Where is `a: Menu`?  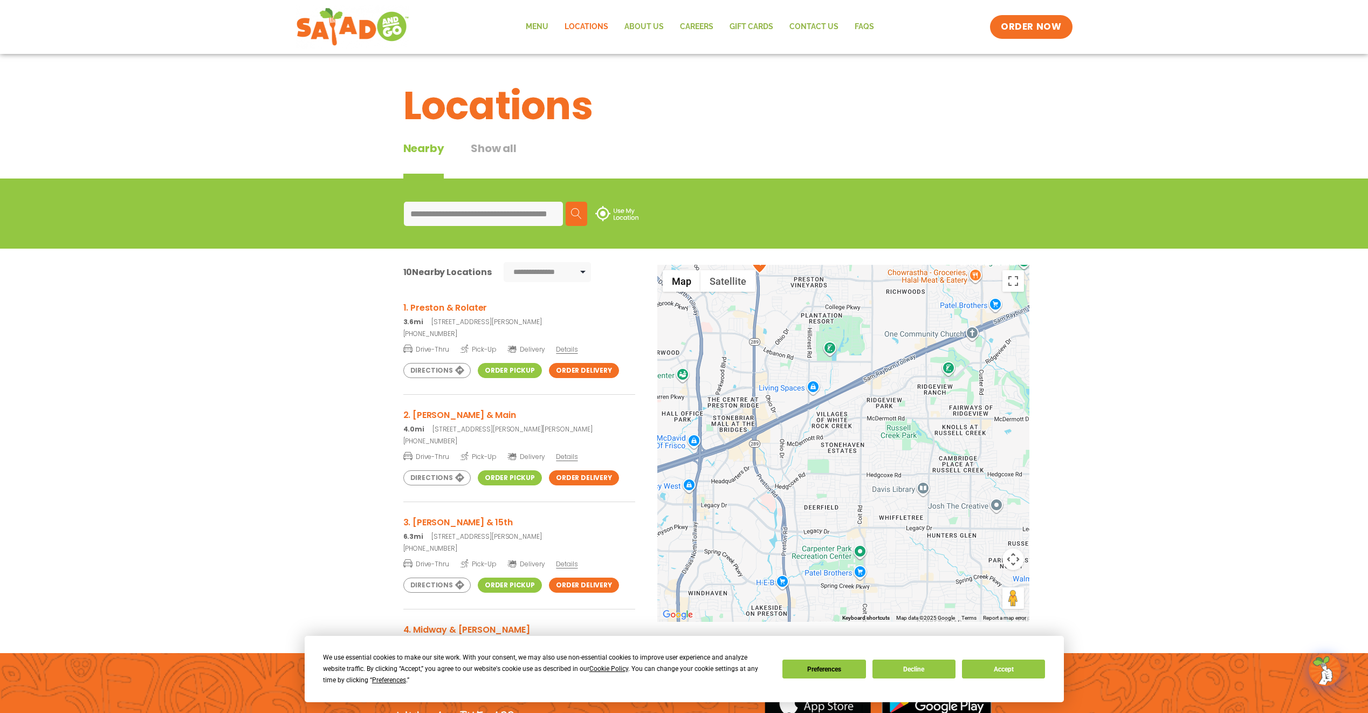
a: Menu is located at coordinates (537, 27).